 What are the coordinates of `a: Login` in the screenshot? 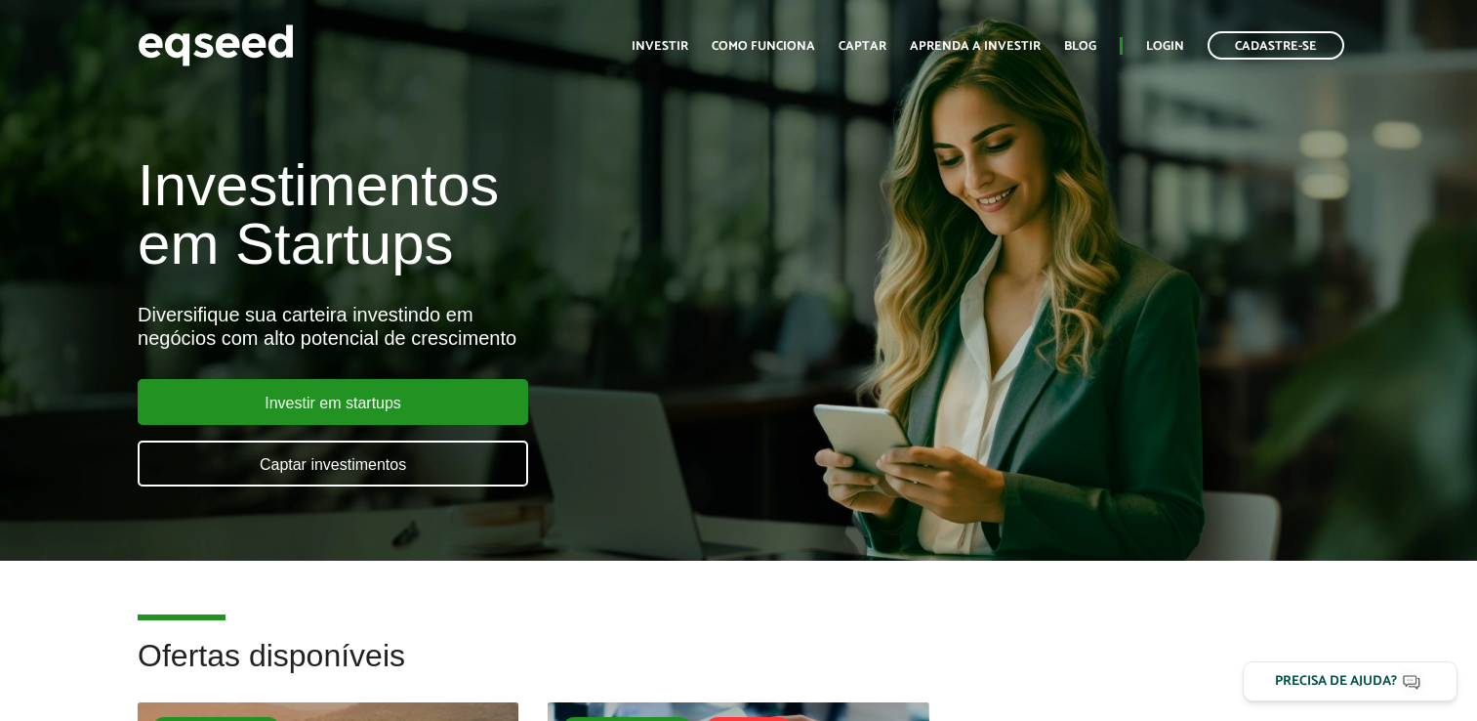 It's located at (1165, 46).